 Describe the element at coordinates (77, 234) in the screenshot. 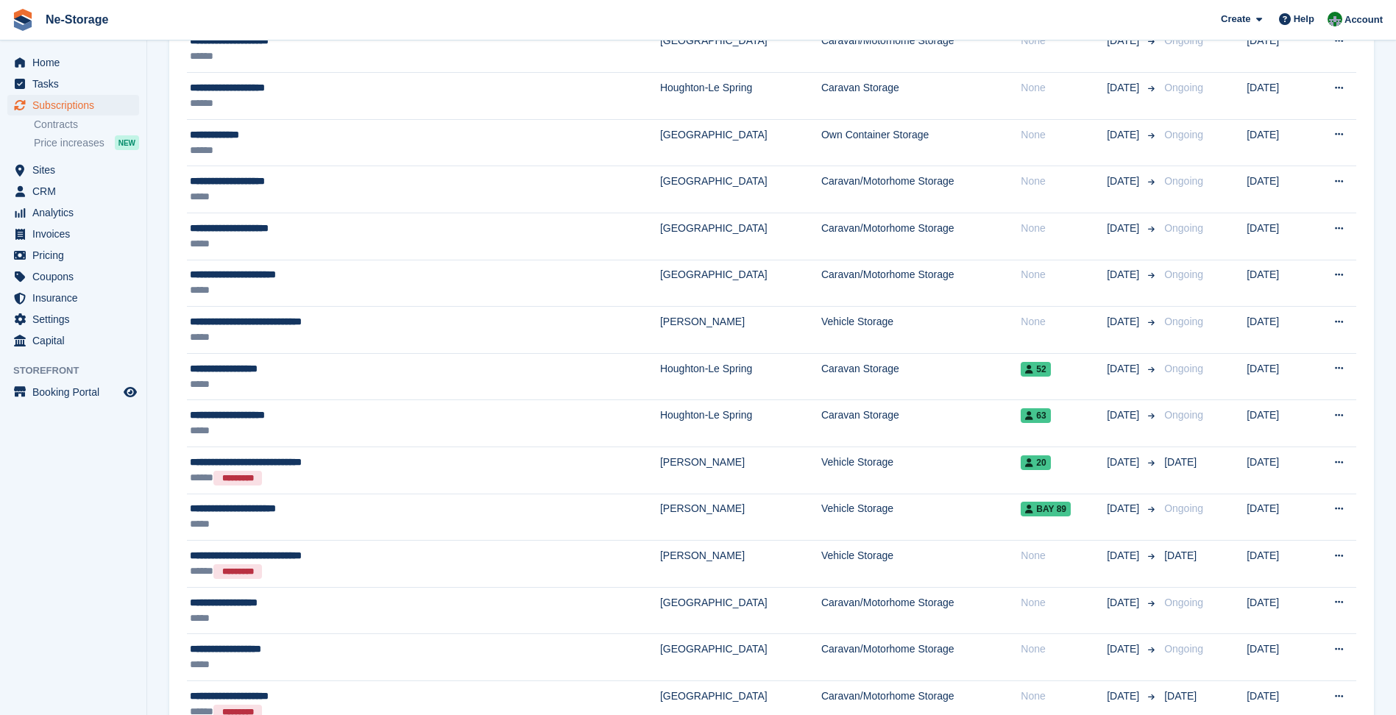

I see `span: Invoices` at that location.